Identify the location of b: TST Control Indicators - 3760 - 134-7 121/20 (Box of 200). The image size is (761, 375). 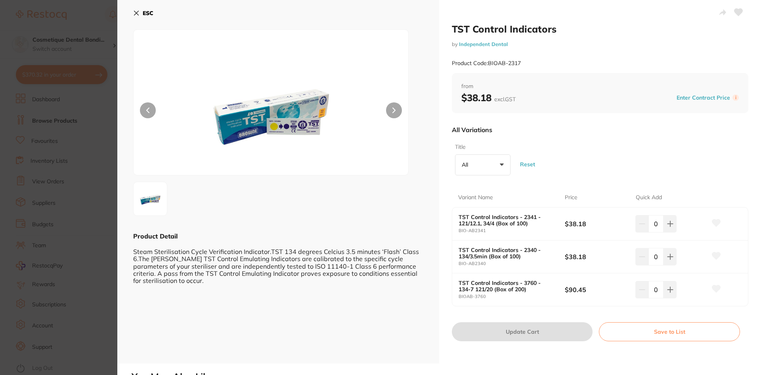
(506, 286).